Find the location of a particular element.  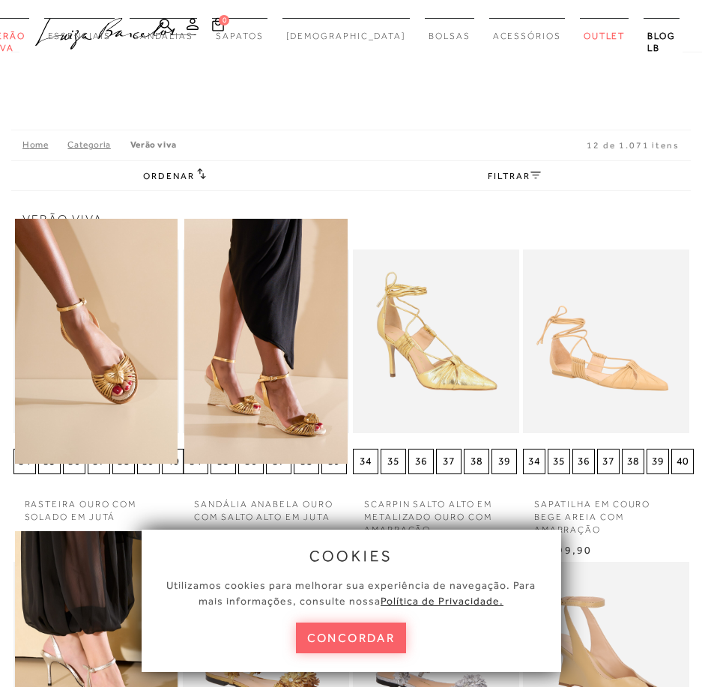

a: BLOG LB is located at coordinates (662, 42).